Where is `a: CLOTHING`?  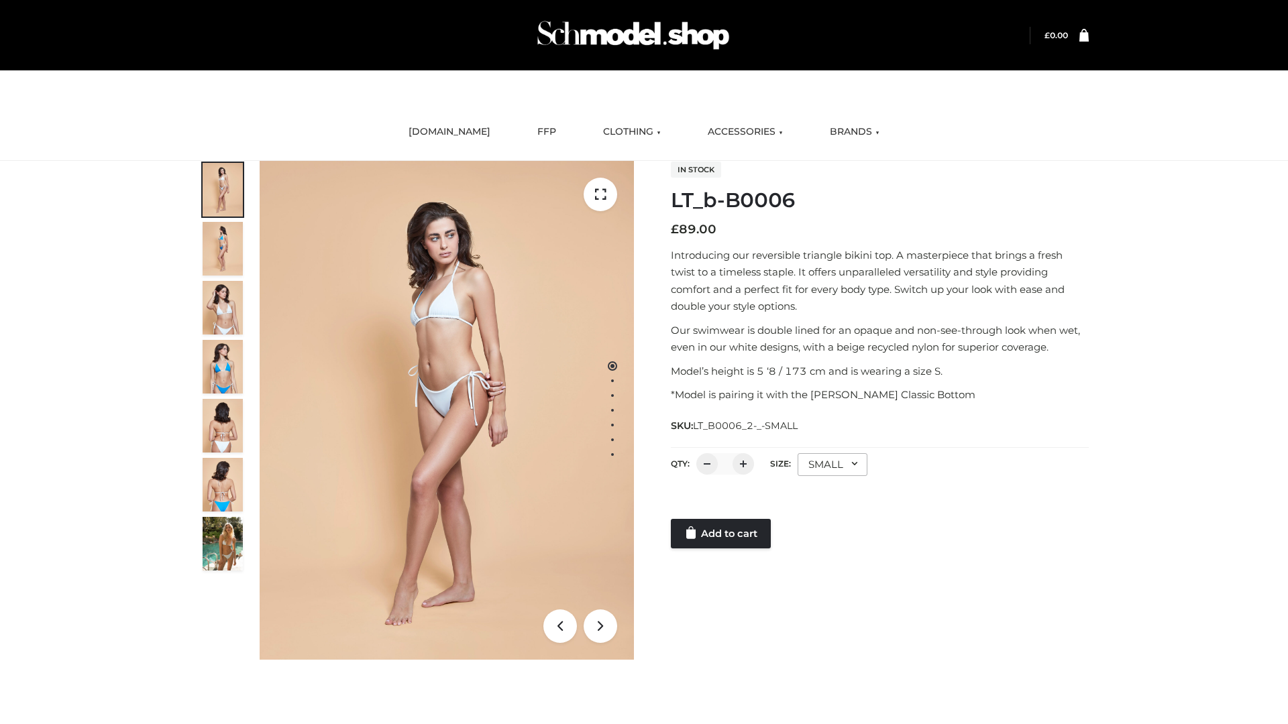 a: CLOTHING is located at coordinates (632, 132).